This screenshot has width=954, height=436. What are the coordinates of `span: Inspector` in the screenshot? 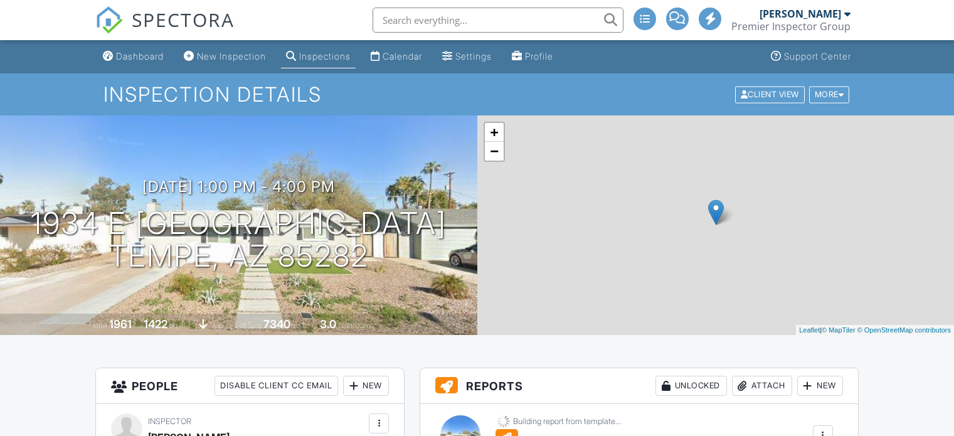 It's located at (169, 421).